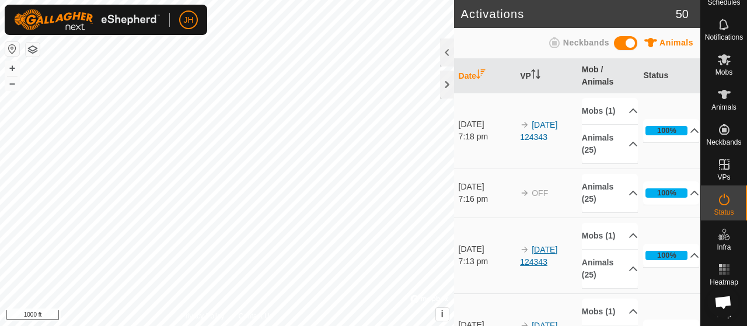  Describe the element at coordinates (724, 37) in the screenshot. I see `span: Notifications` at that location.